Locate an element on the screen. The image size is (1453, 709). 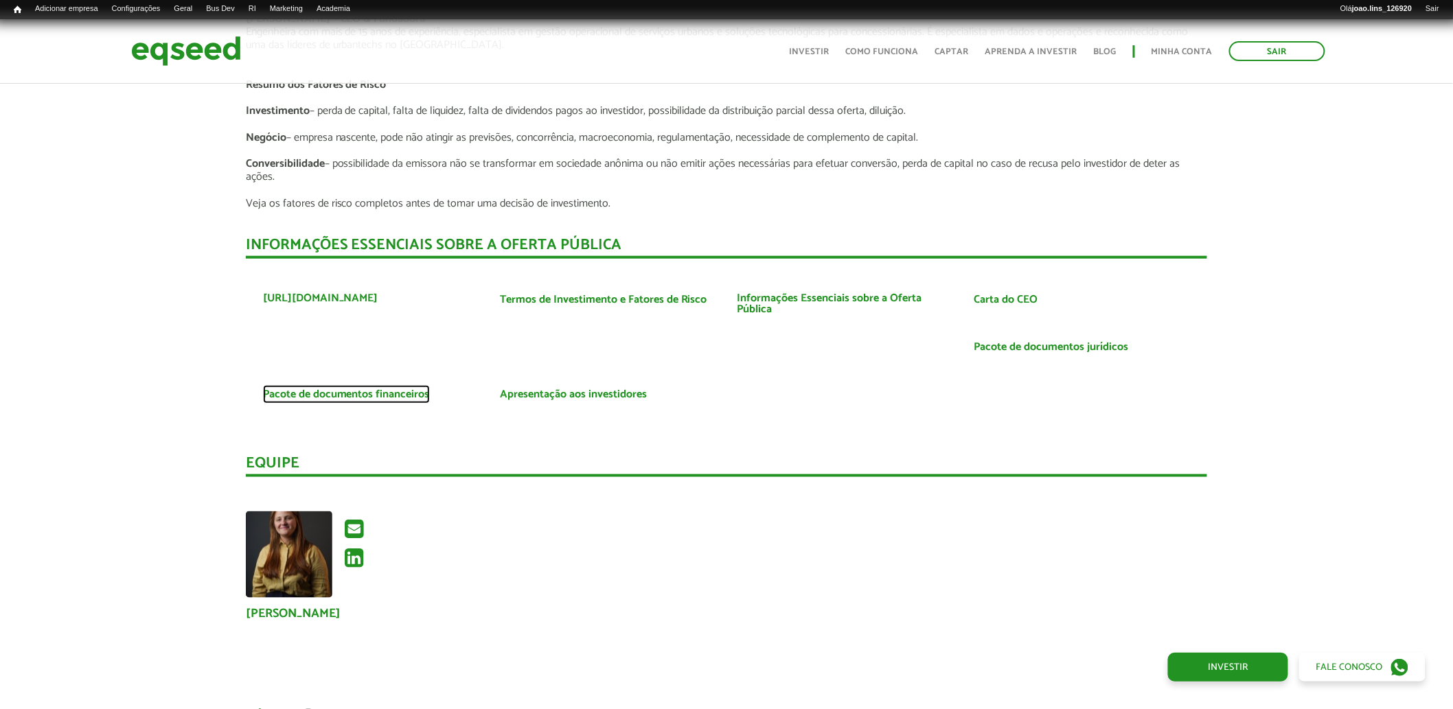
a: RI is located at coordinates (252, 9).